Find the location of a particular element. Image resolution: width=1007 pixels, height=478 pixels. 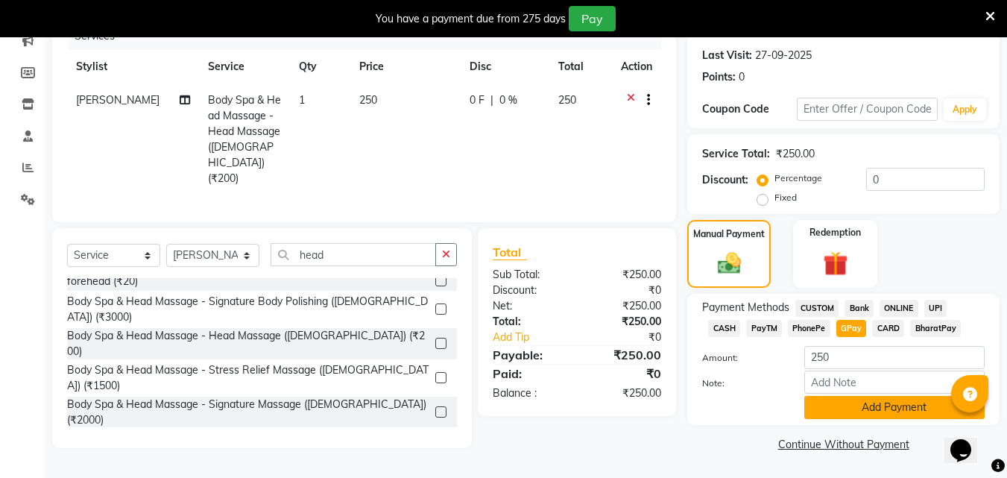

div: You have a payment due from 275 days is located at coordinates (470, 19).